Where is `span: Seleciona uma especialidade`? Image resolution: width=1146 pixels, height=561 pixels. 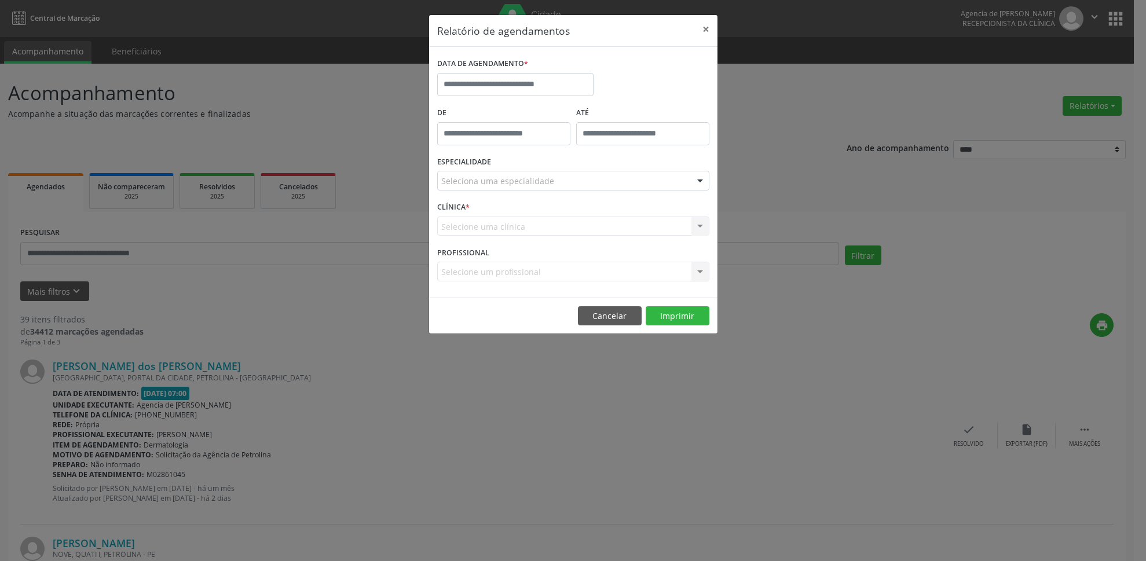
span: Seleciona uma especialidade is located at coordinates (498, 181).